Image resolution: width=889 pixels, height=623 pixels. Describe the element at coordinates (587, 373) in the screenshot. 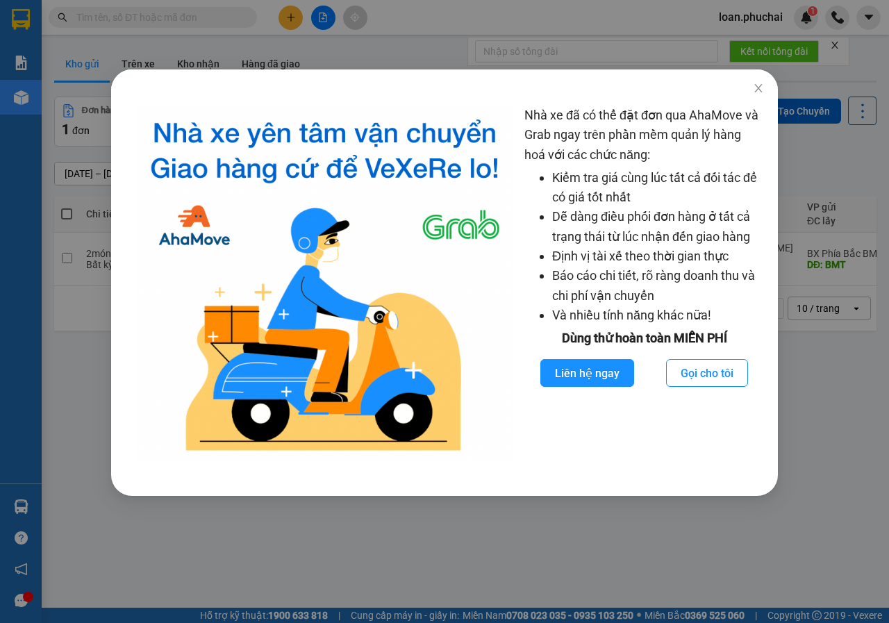

I see `button: Liên hệ ngay` at that location.